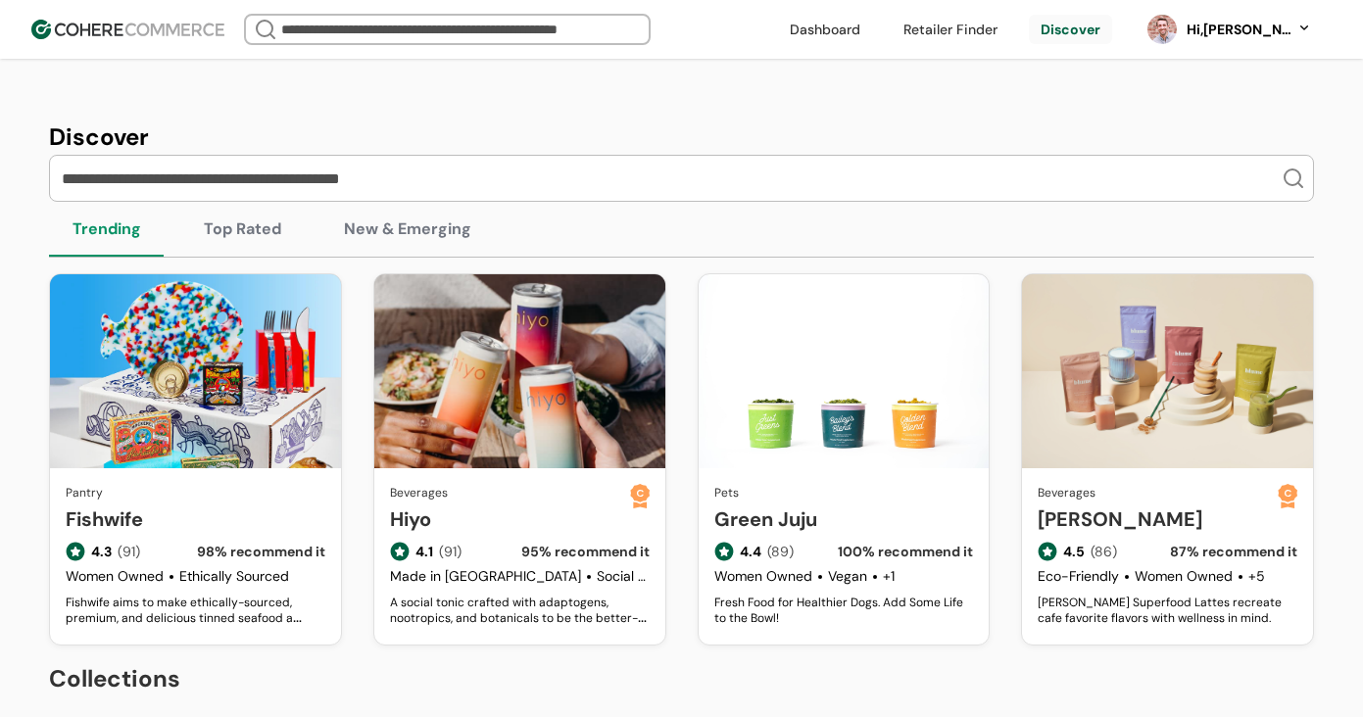  I want to click on a: Fishwife, so click(195, 519).